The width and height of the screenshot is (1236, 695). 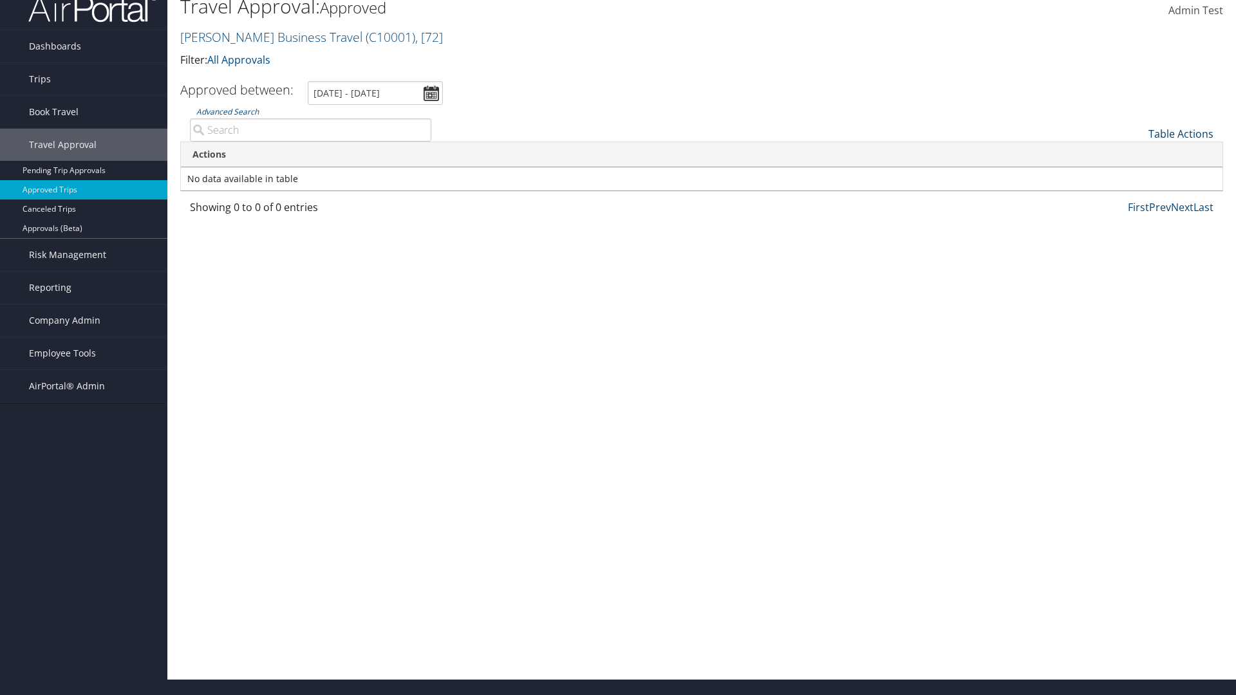 What do you see at coordinates (1138, 303) in the screenshot?
I see `a: Approved By` at bounding box center [1138, 303].